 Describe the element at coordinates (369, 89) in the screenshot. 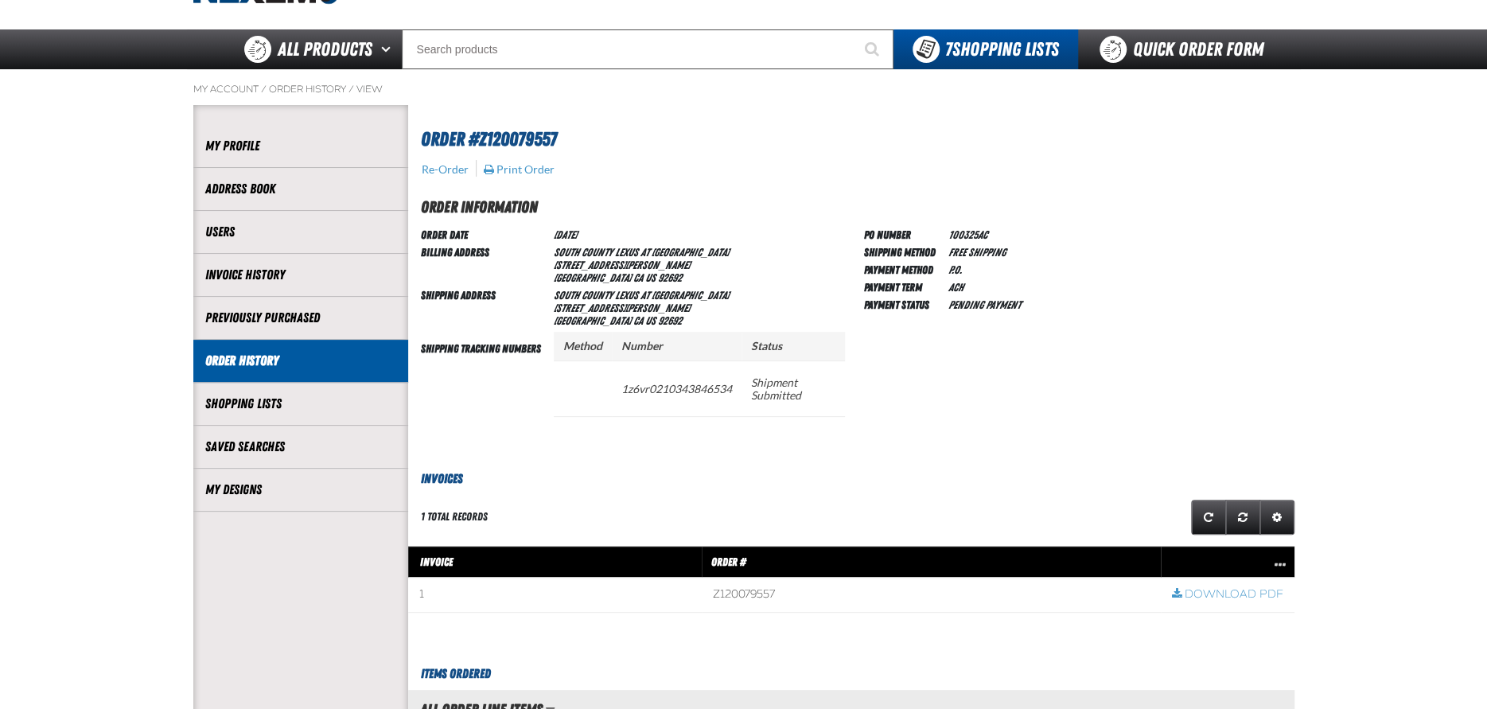

I see `a: View` at that location.